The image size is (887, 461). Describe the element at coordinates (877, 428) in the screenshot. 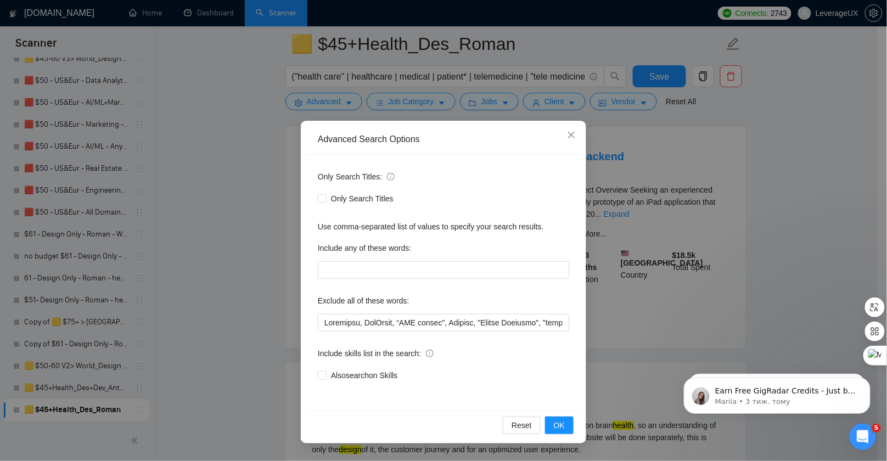

I see `span: 5` at that location.